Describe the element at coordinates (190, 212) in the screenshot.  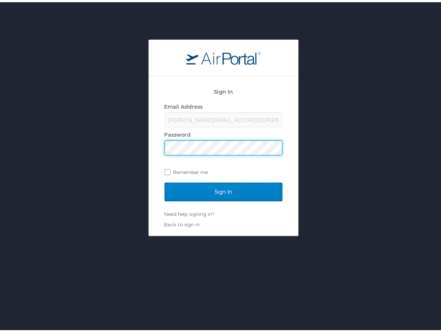
I see `a: Need help signing in?` at that location.